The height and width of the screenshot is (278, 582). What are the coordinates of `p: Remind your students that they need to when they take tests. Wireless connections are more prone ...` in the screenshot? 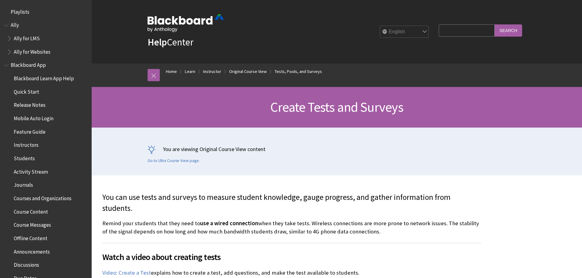 It's located at (292, 228).